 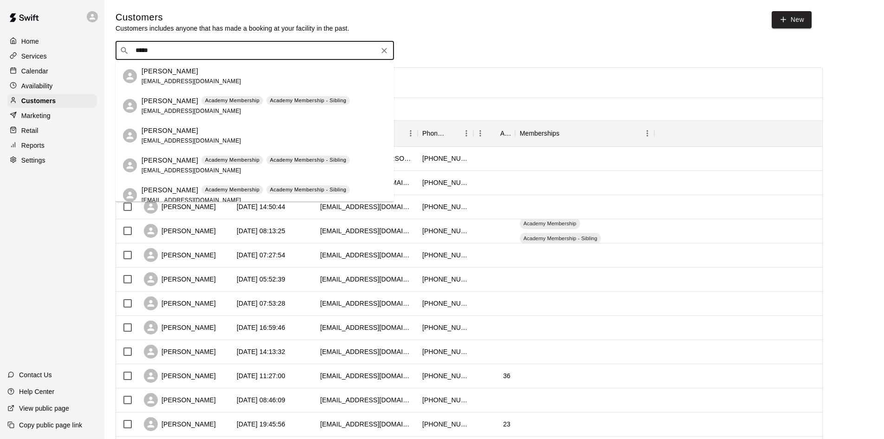 I want to click on div: +18632458775, so click(x=446, y=207).